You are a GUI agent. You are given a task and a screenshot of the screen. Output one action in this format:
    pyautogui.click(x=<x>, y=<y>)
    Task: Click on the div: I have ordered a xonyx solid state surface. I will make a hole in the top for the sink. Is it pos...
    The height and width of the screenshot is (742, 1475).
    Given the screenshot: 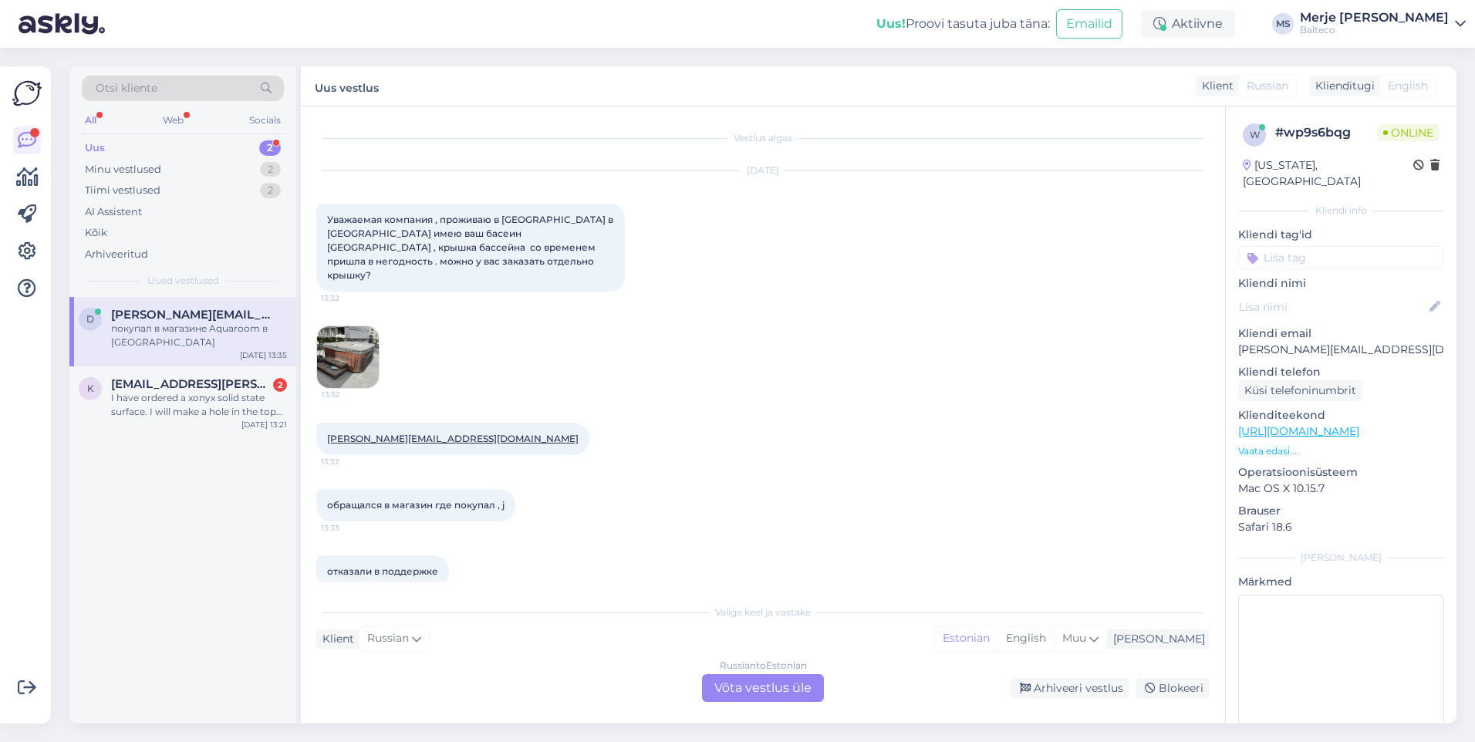 What is the action you would take?
    pyautogui.click(x=199, y=405)
    